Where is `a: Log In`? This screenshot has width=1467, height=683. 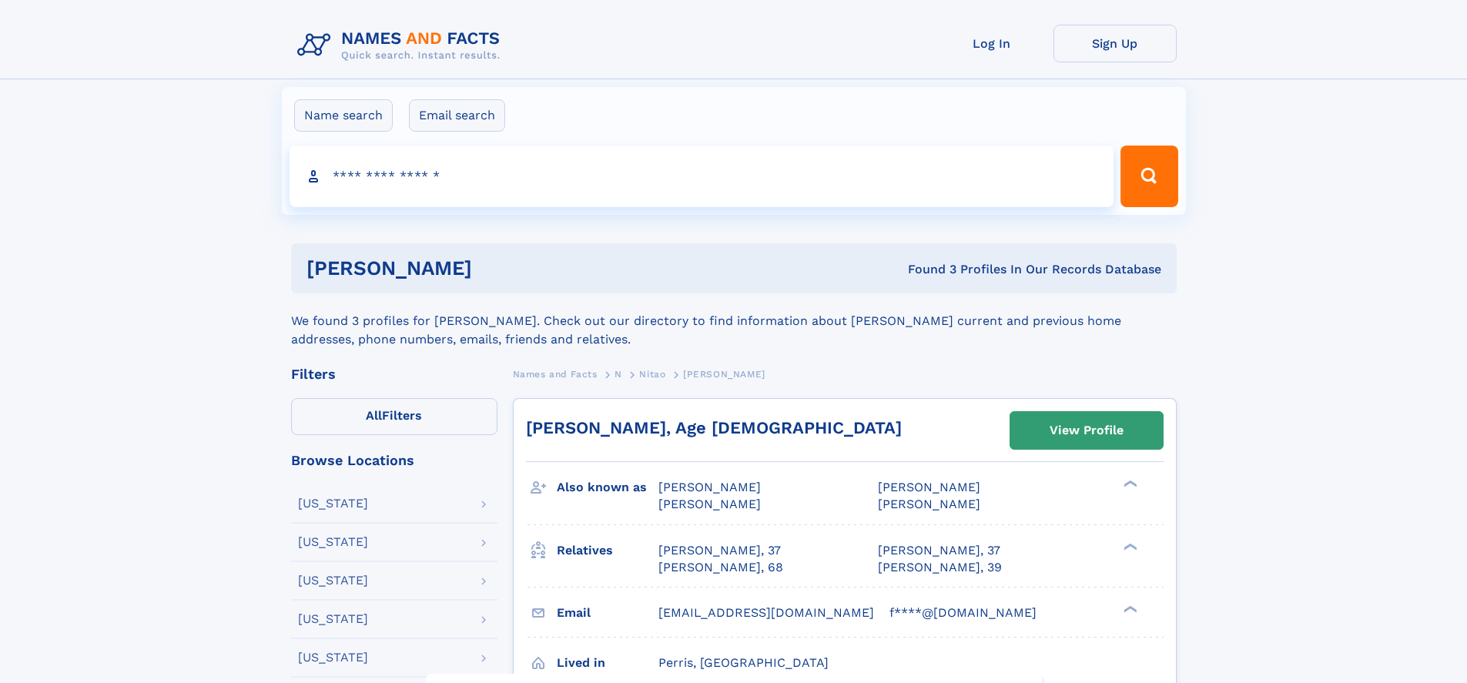
a: Log In is located at coordinates (992, 43).